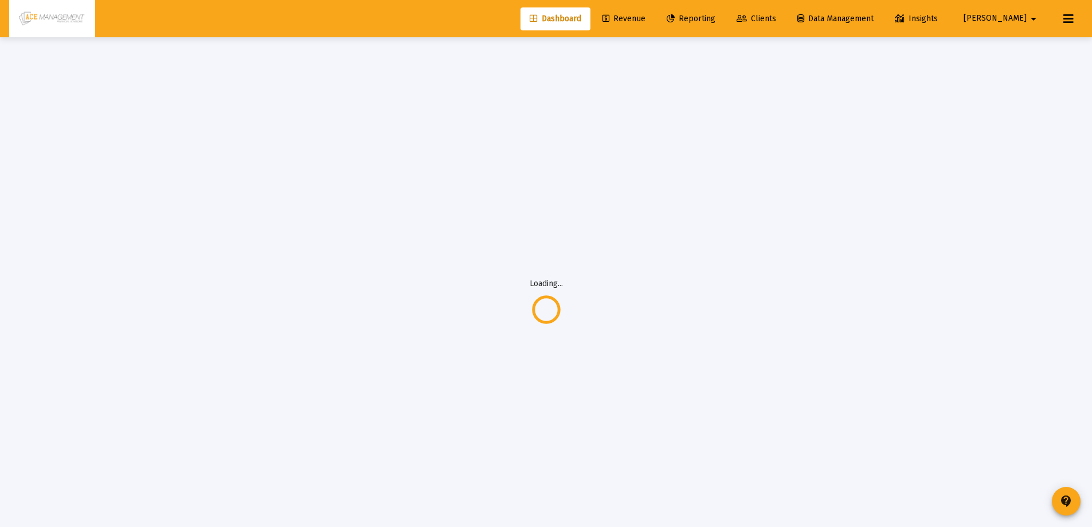 The width and height of the screenshot is (1092, 527). I want to click on span: Revenue, so click(624, 18).